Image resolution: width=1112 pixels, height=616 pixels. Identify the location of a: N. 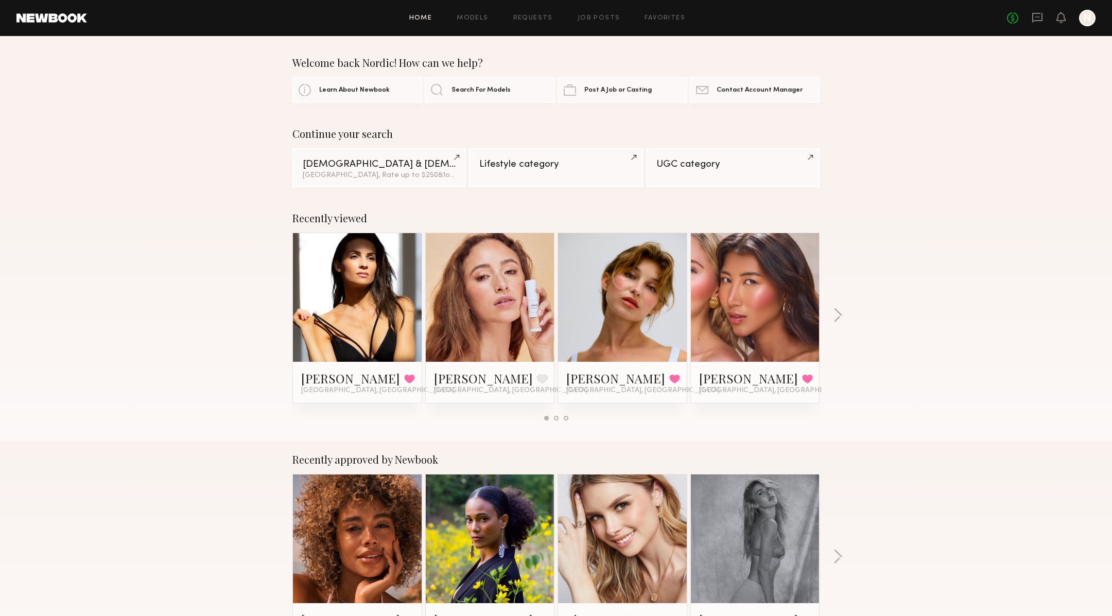
(1087, 18).